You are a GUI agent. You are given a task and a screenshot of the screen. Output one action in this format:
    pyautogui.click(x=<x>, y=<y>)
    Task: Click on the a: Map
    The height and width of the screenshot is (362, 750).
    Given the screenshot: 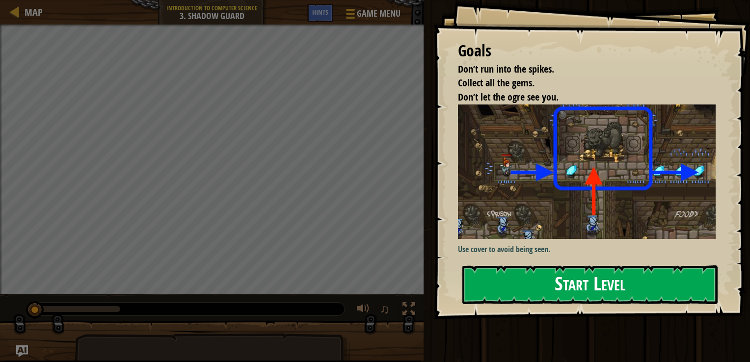 What is the action you would take?
    pyautogui.click(x=31, y=12)
    